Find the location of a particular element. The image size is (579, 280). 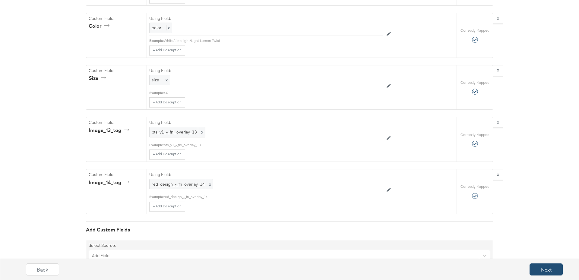

button: Next is located at coordinates (546, 270).